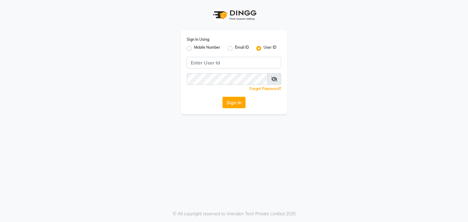 The image size is (468, 222). What do you see at coordinates (207, 48) in the screenshot?
I see `label: Mobile Number` at bounding box center [207, 48].